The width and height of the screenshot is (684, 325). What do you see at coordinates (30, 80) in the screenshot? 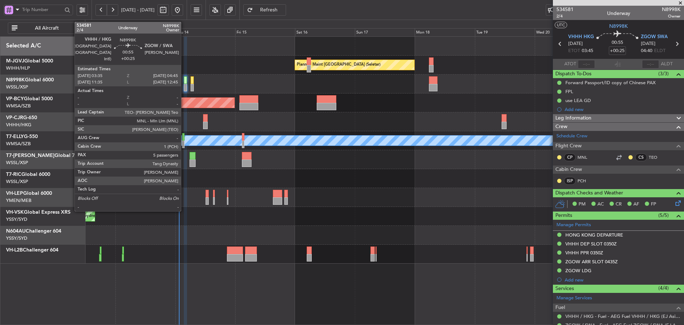
I see `a: N8998KGlobal 6000` at bounding box center [30, 80].